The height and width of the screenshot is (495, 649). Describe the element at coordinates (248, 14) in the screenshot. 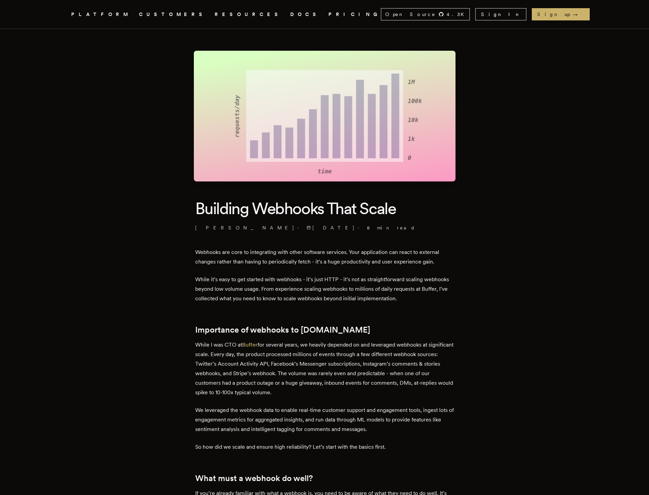

I see `span: RESOURCES` at that location.